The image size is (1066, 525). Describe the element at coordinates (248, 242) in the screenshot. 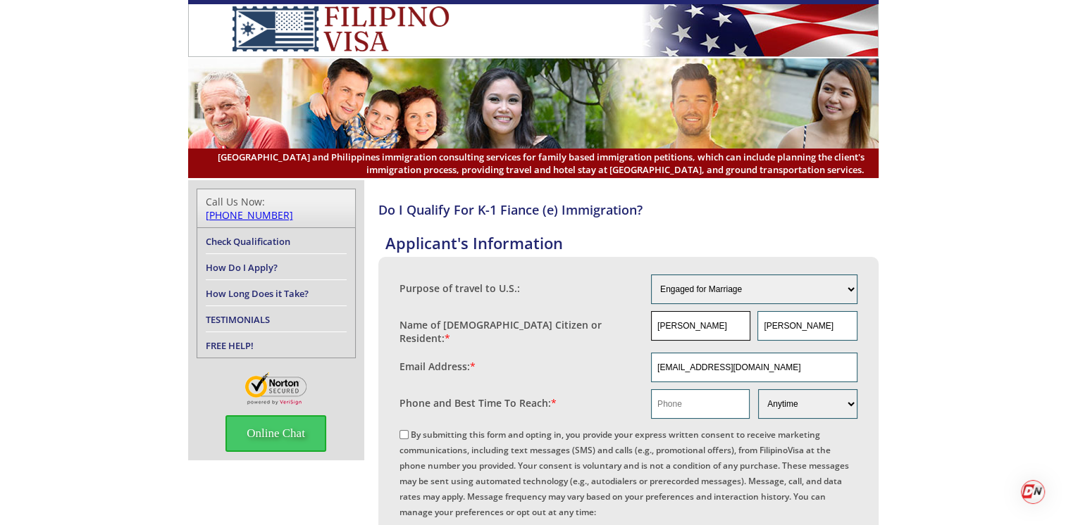

I see `a: Check Qualification` at that location.